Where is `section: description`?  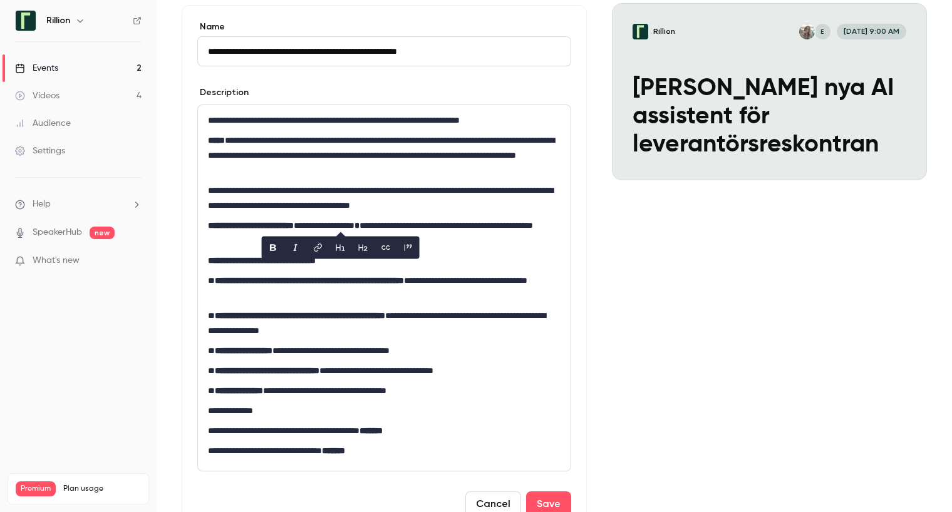 section: description is located at coordinates (384, 288).